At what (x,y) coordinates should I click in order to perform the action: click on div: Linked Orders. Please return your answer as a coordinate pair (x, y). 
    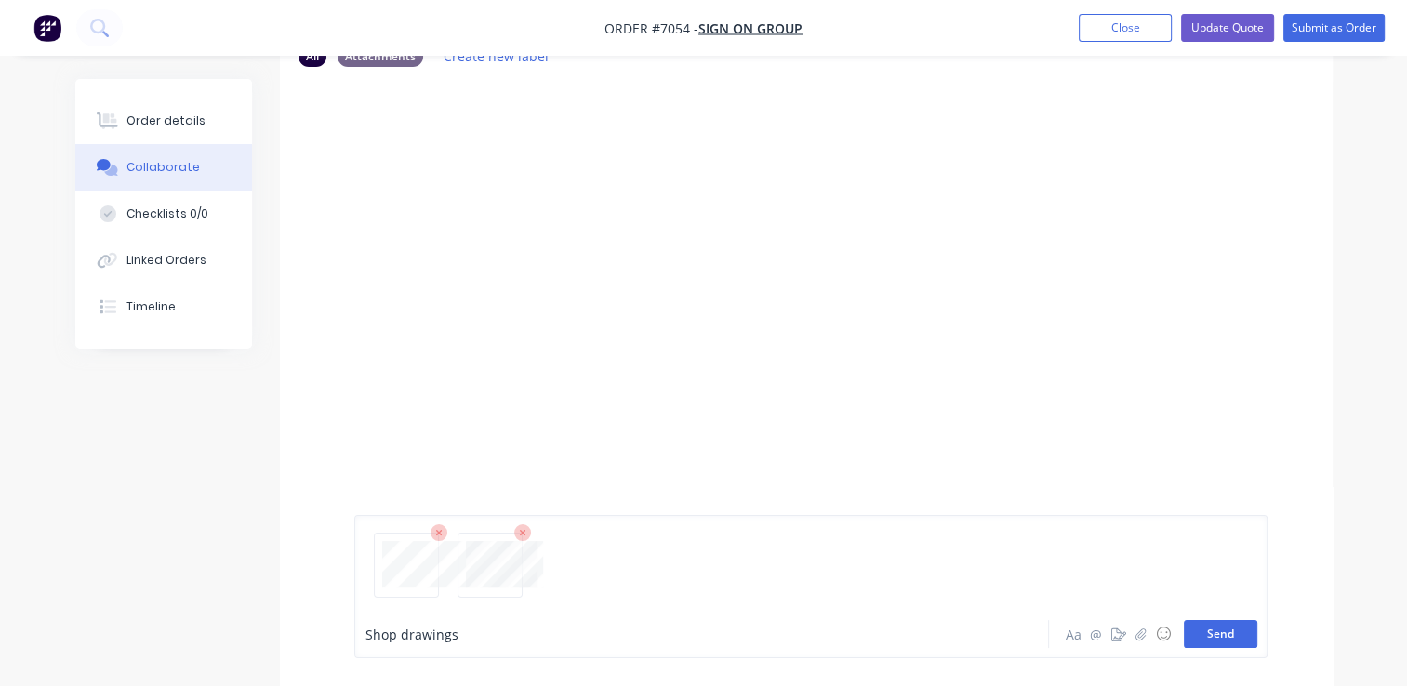
    Looking at the image, I should click on (167, 260).